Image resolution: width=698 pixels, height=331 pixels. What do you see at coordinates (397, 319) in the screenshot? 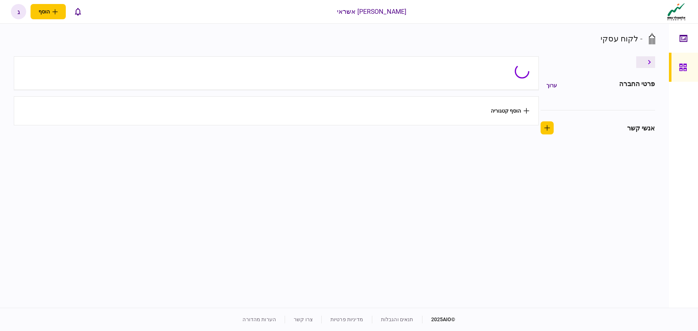
I see `a: תנאים והגבלות` at bounding box center [397, 319].